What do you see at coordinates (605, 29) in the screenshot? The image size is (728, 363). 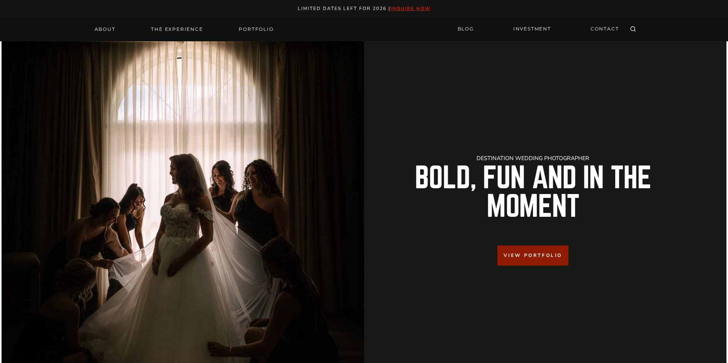 I see `a: CONTACT` at bounding box center [605, 29].